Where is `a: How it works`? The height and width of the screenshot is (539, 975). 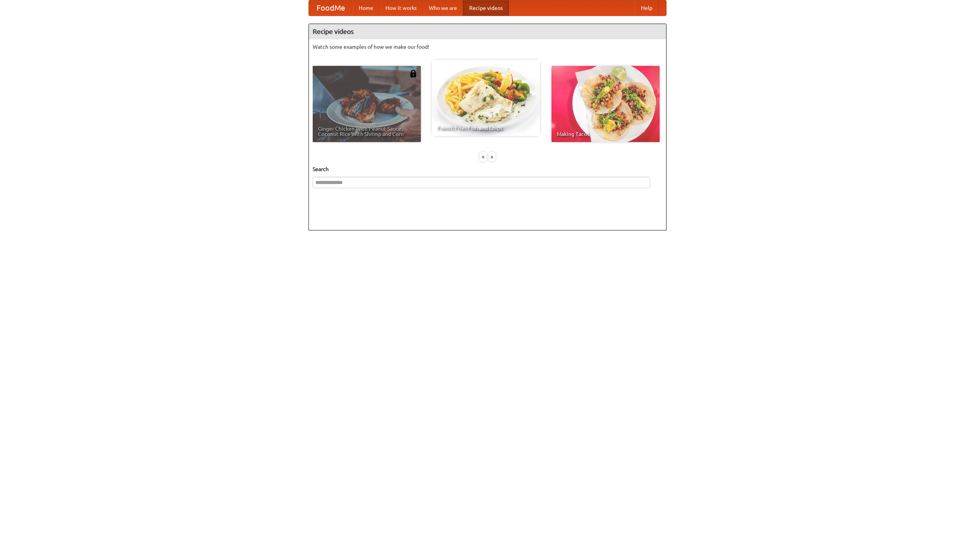 a: How it works is located at coordinates (401, 8).